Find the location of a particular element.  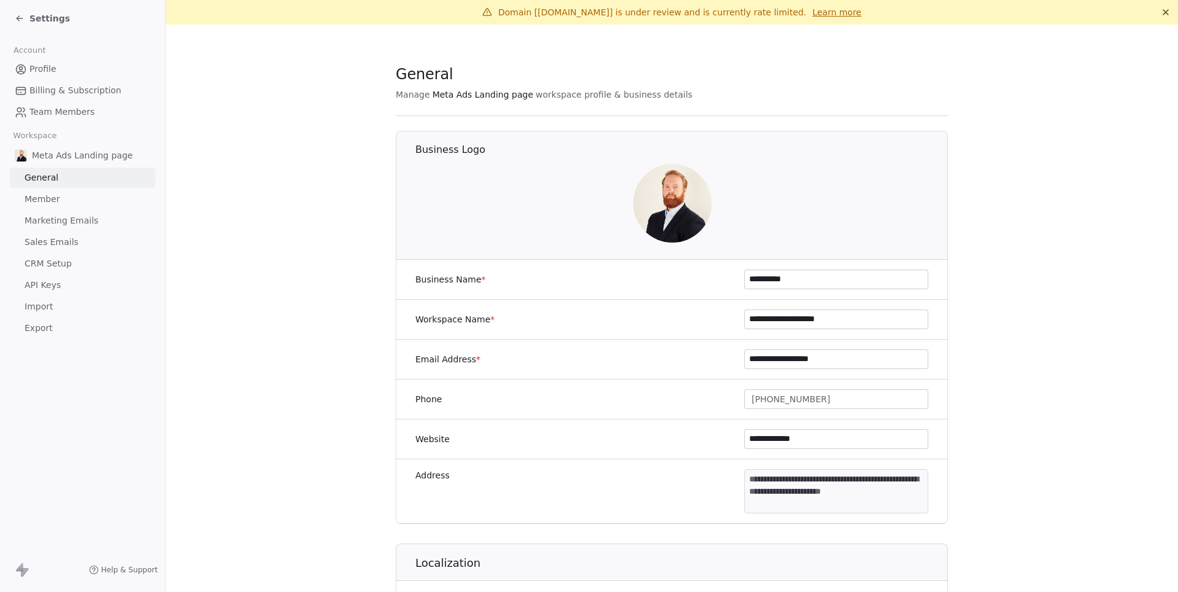

label: Phone is located at coordinates (428, 399).